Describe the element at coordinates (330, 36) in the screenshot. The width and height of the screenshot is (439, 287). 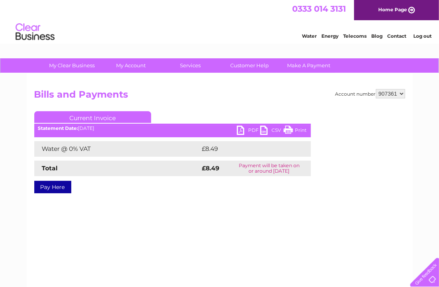
I see `a: Energy` at that location.